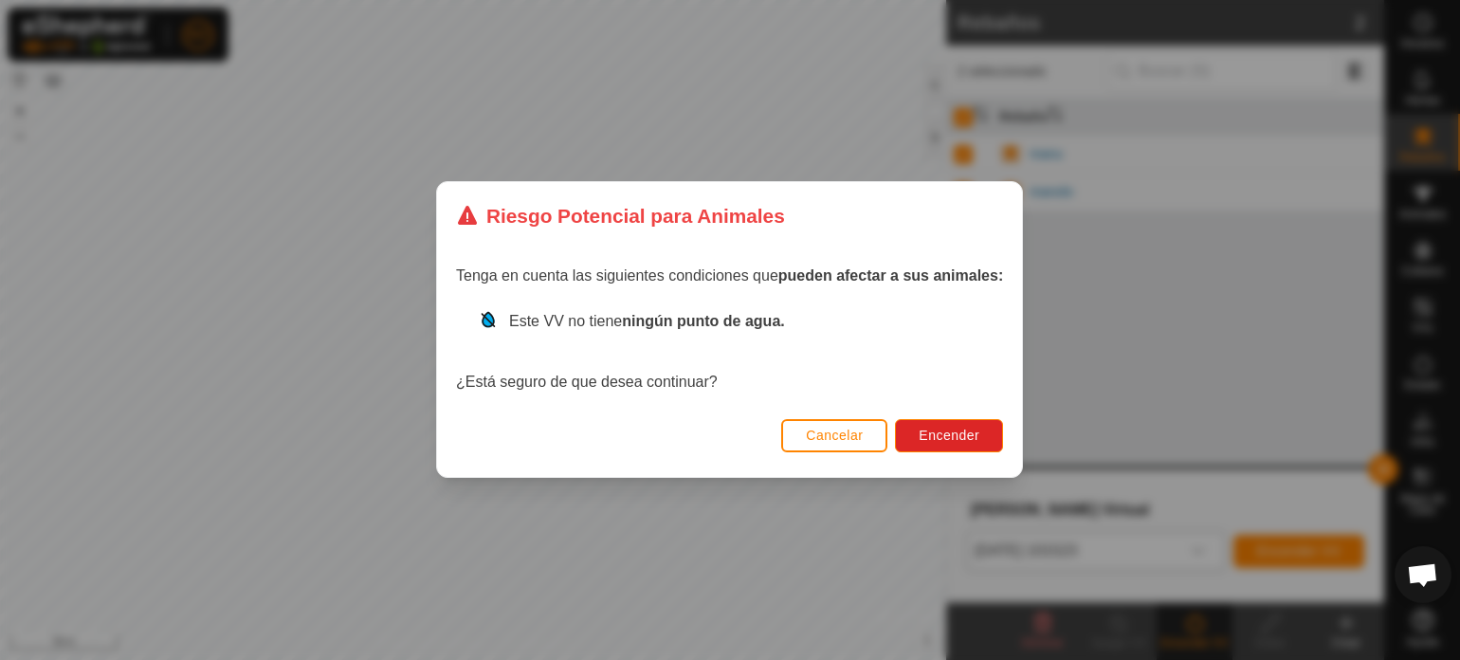 This screenshot has height=660, width=1460. Describe the element at coordinates (950, 436) in the screenshot. I see `span: Encender` at that location.